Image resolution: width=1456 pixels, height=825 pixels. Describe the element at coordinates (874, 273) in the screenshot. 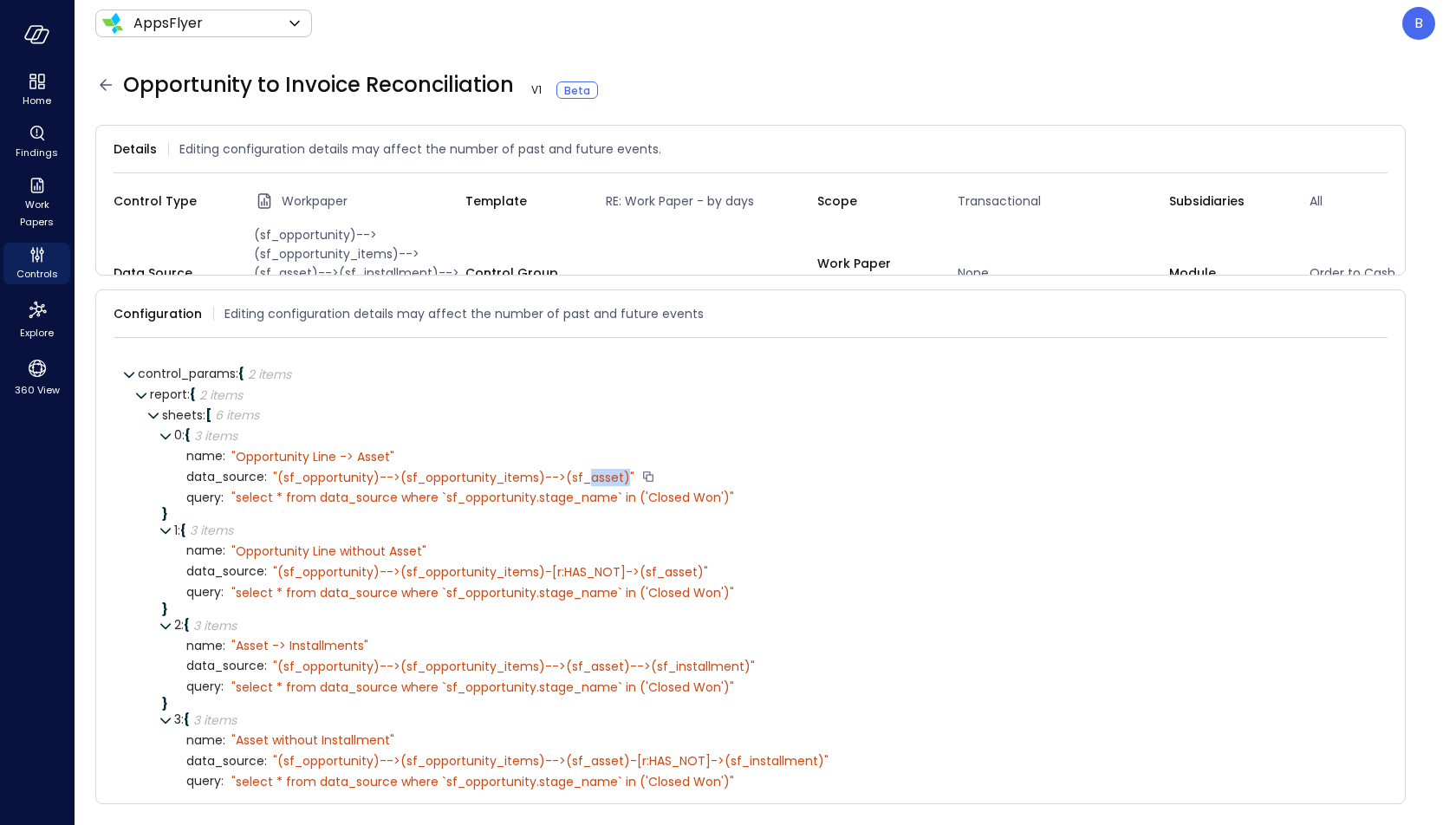

I see `span: Work Paper Name` at that location.